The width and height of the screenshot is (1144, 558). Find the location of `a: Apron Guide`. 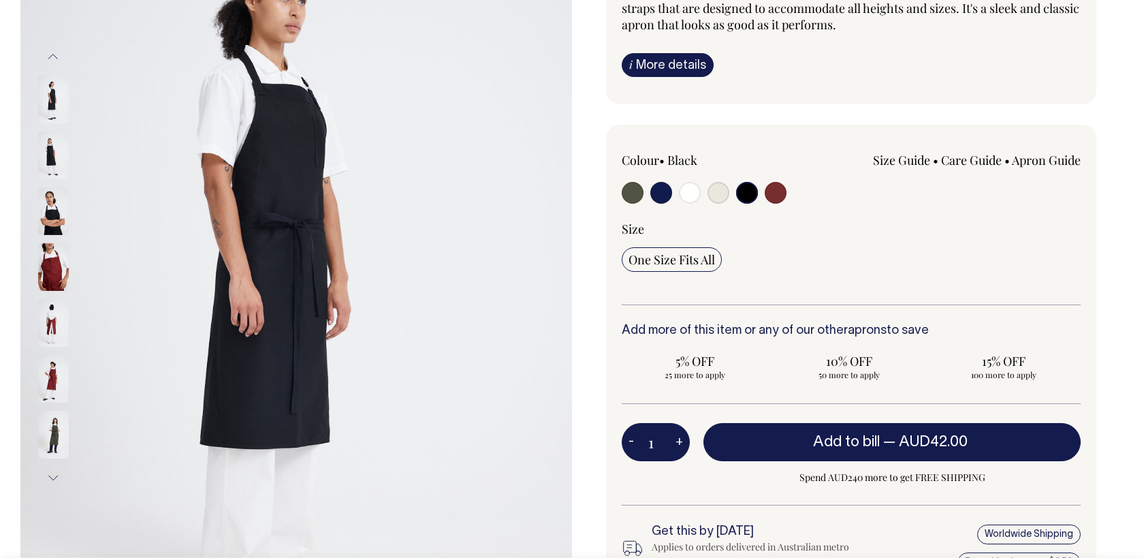

a: Apron Guide is located at coordinates (1046, 160).